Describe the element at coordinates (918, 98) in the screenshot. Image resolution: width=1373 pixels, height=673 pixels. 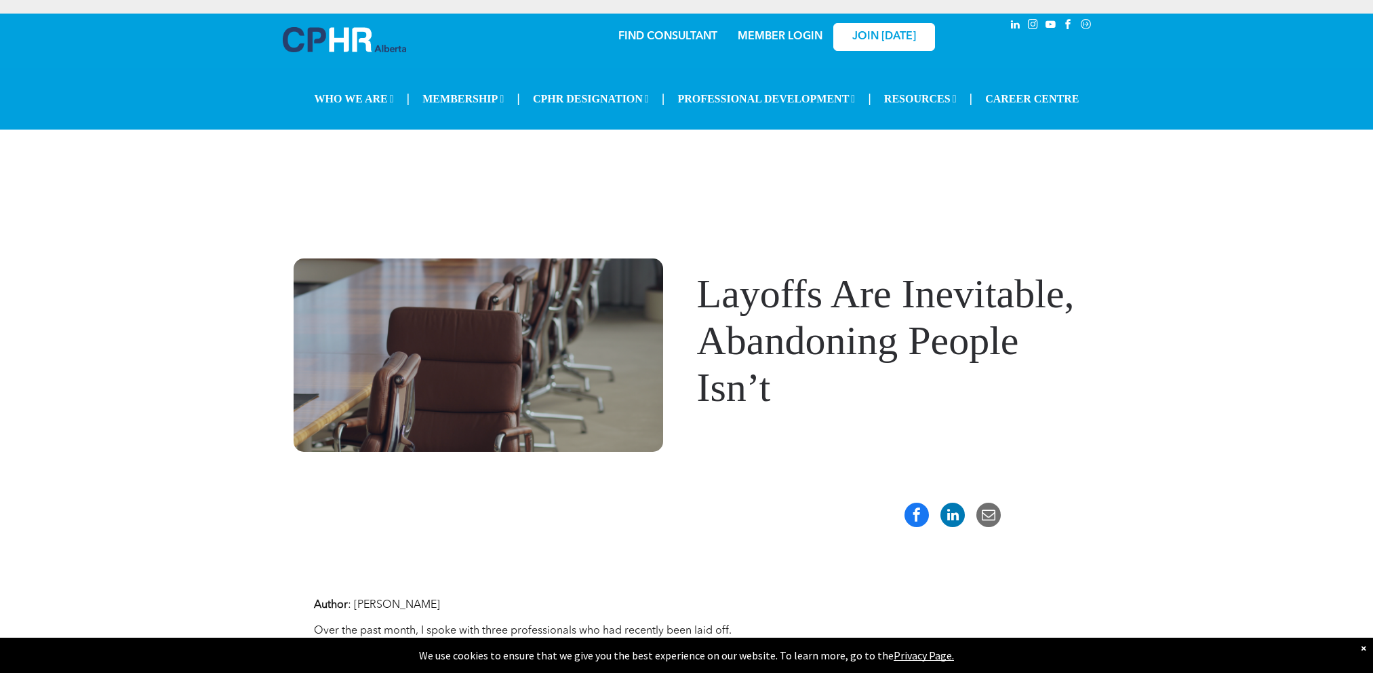
I see `span: RESOURCES` at that location.